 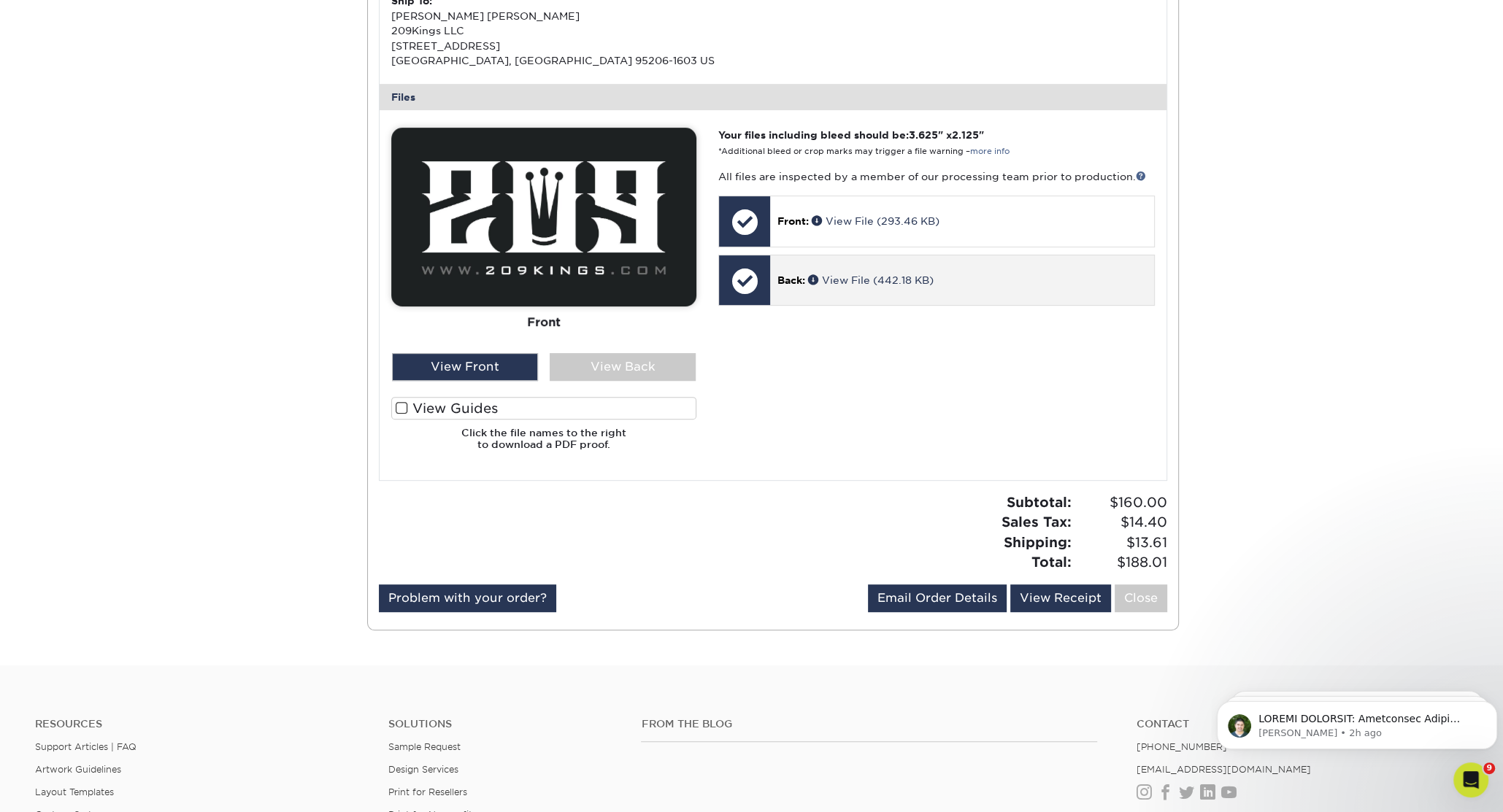 What do you see at coordinates (1122, 522) in the screenshot?
I see `span: $14.40` at bounding box center [1122, 522].